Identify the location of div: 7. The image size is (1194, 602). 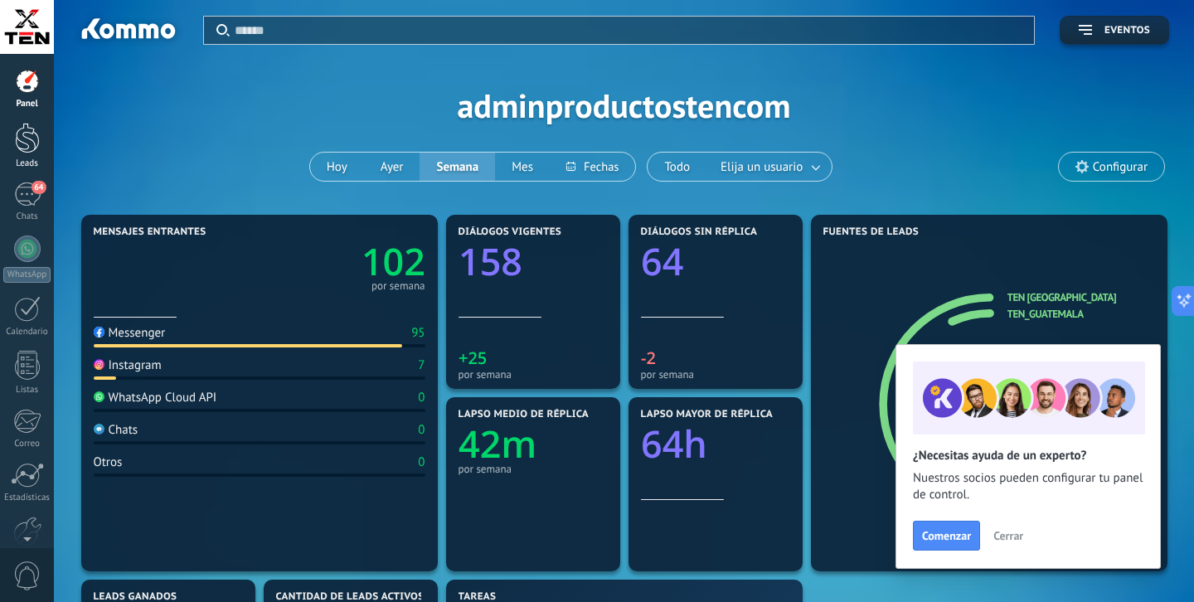
(421, 365).